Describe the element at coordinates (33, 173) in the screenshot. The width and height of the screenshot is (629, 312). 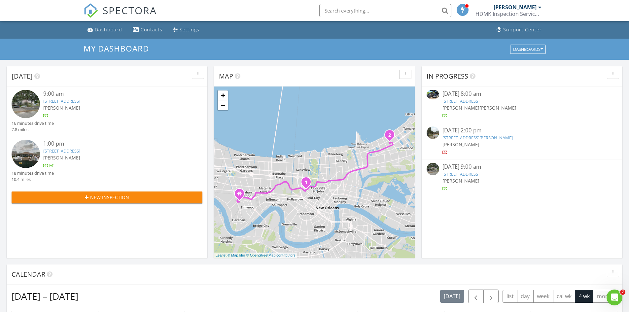
I see `div: 18 minutes drive time` at that location.